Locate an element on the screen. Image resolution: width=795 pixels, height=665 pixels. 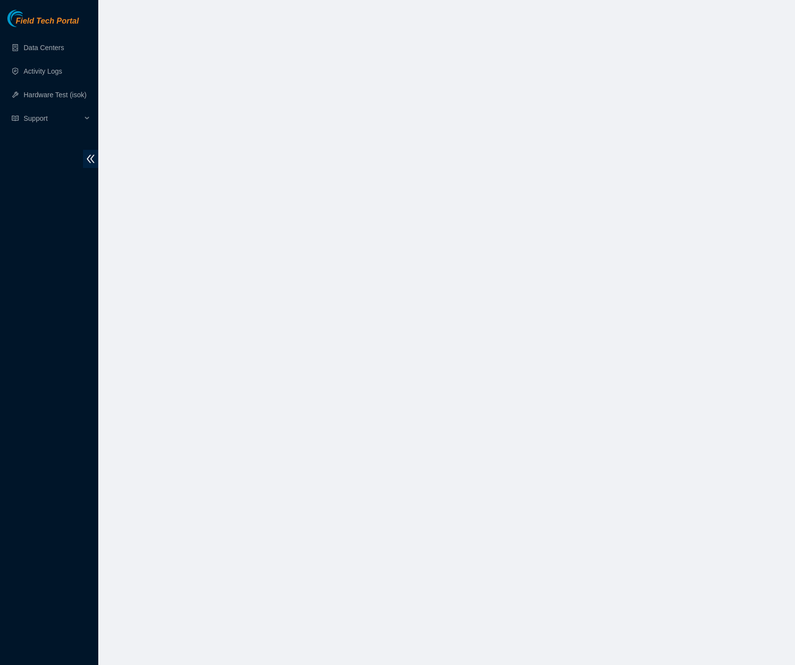
a: Hardware Test (isok) is located at coordinates (55, 95).